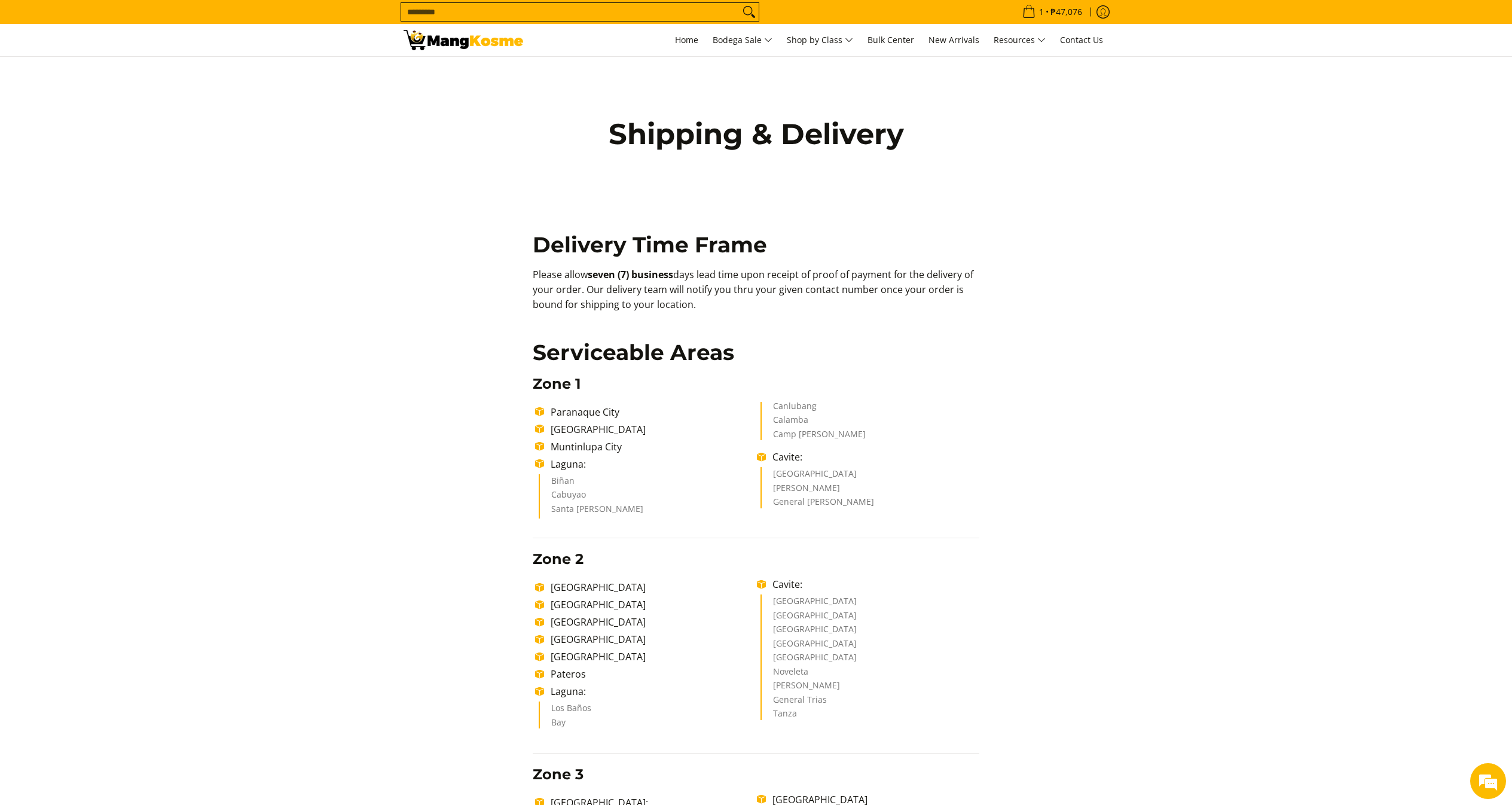  Describe the element at coordinates (686, 40) in the screenshot. I see `span: Home` at that location.